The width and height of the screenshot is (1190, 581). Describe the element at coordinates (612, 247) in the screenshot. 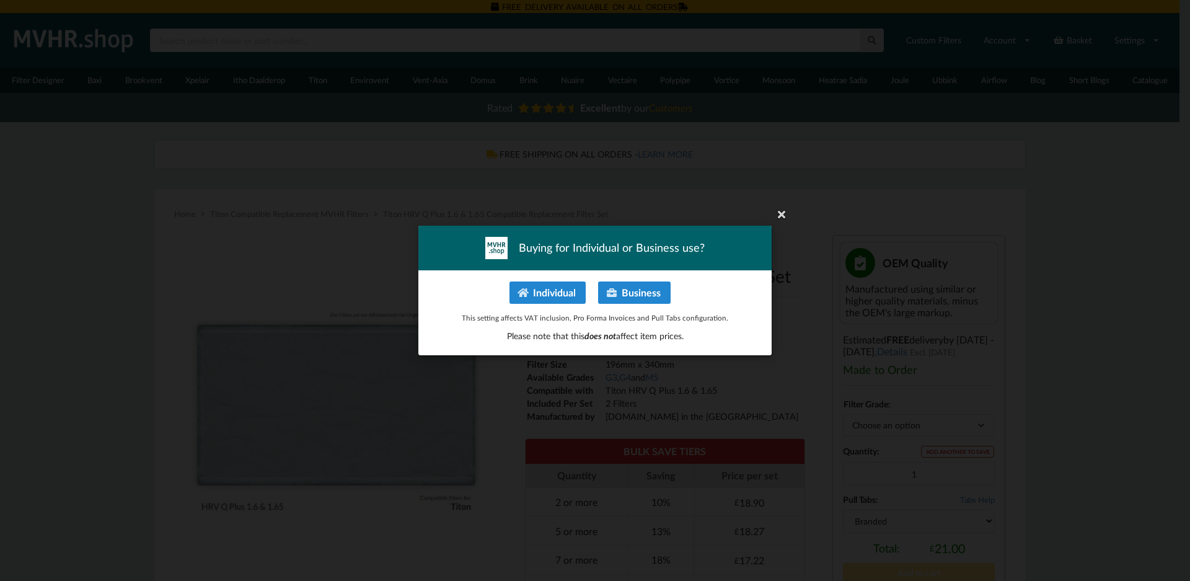

I see `span: Buying for Individual or Business use?` at that location.